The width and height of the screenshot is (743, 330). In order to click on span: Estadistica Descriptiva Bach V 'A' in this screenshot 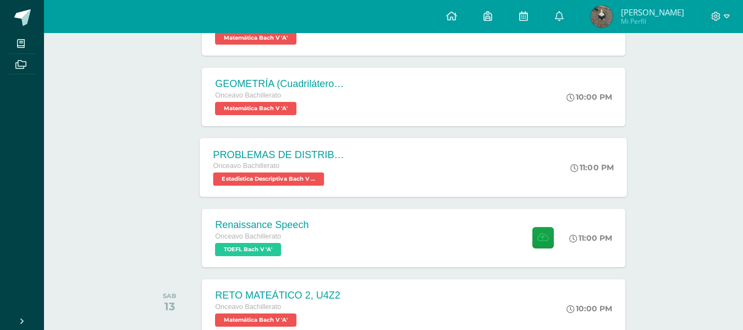, I will do `click(269, 179)`.